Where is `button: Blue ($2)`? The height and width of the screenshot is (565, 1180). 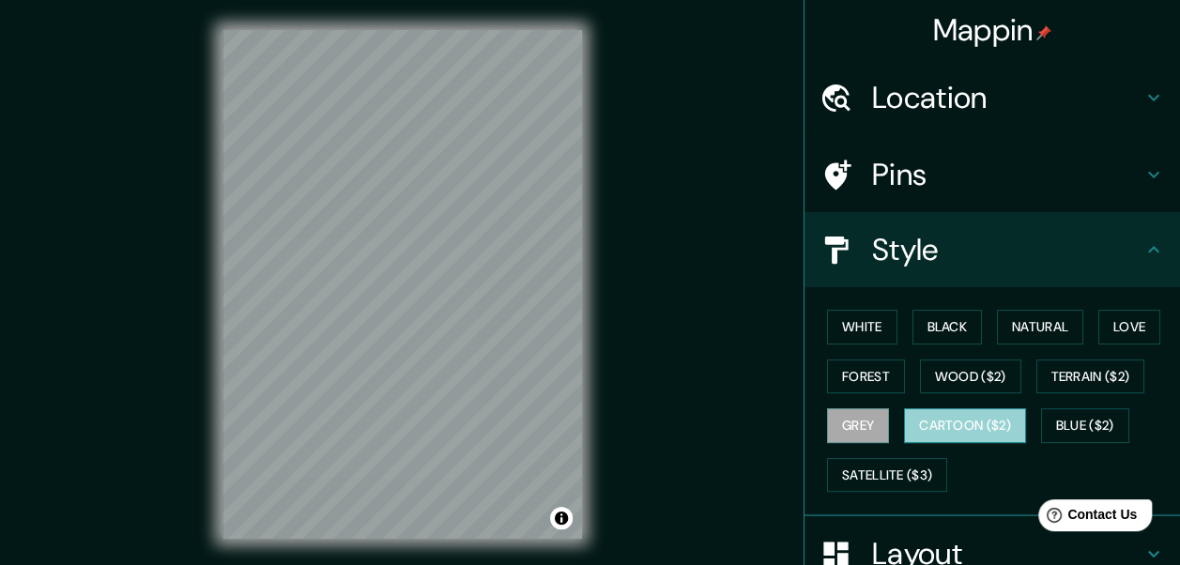 button: Blue ($2) is located at coordinates (1085, 425).